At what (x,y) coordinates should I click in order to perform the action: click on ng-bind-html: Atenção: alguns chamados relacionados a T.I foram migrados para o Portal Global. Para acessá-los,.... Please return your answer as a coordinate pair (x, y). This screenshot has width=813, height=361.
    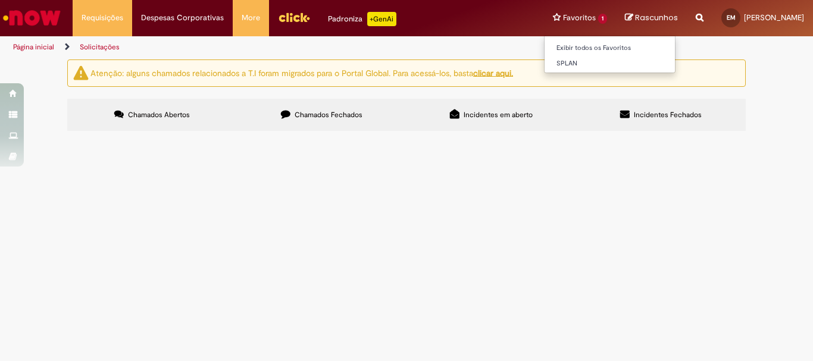
    Looking at the image, I should click on (302, 73).